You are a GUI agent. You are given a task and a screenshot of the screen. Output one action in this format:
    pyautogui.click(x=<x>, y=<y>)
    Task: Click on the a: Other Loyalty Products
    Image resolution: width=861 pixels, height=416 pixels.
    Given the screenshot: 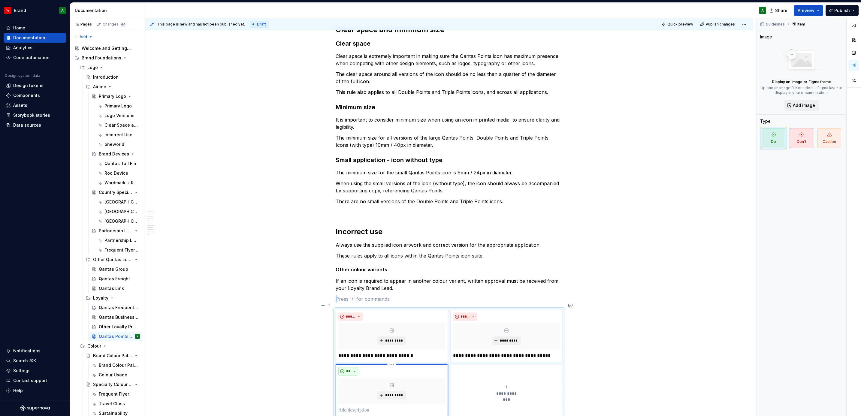 What is the action you would take?
    pyautogui.click(x=116, y=327)
    